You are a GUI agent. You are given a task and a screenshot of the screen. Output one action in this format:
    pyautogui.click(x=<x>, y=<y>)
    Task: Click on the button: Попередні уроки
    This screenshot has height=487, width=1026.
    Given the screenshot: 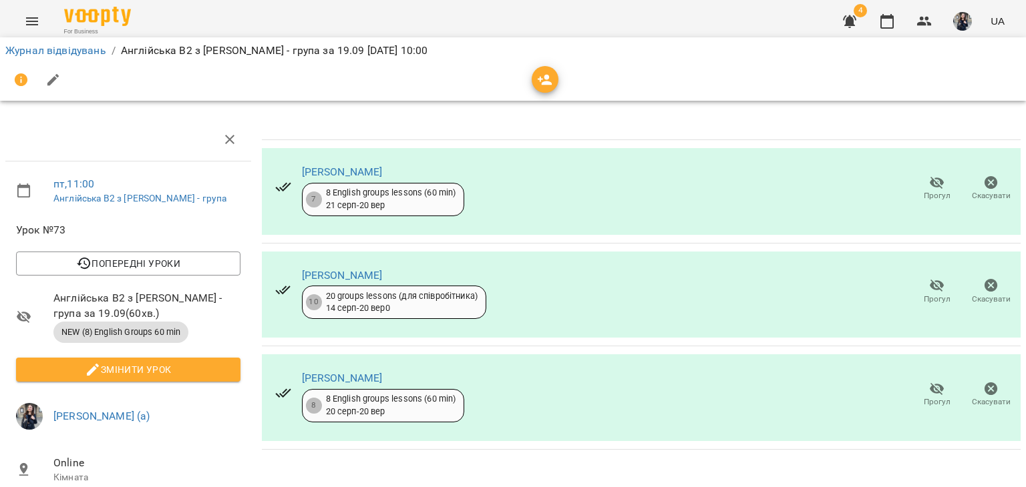 What is the action you would take?
    pyautogui.click(x=128, y=264)
    